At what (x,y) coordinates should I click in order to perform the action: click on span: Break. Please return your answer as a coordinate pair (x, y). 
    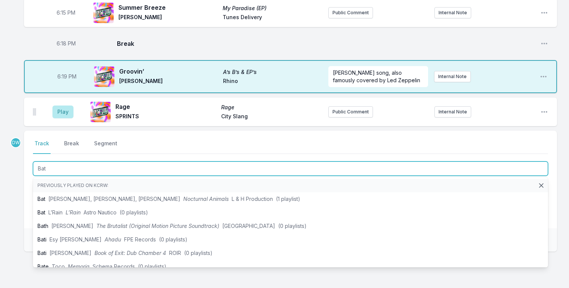
    Looking at the image, I should click on (326, 43).